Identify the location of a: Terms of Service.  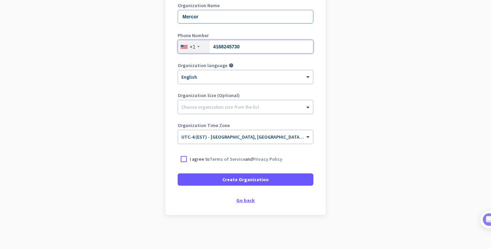
(228, 159).